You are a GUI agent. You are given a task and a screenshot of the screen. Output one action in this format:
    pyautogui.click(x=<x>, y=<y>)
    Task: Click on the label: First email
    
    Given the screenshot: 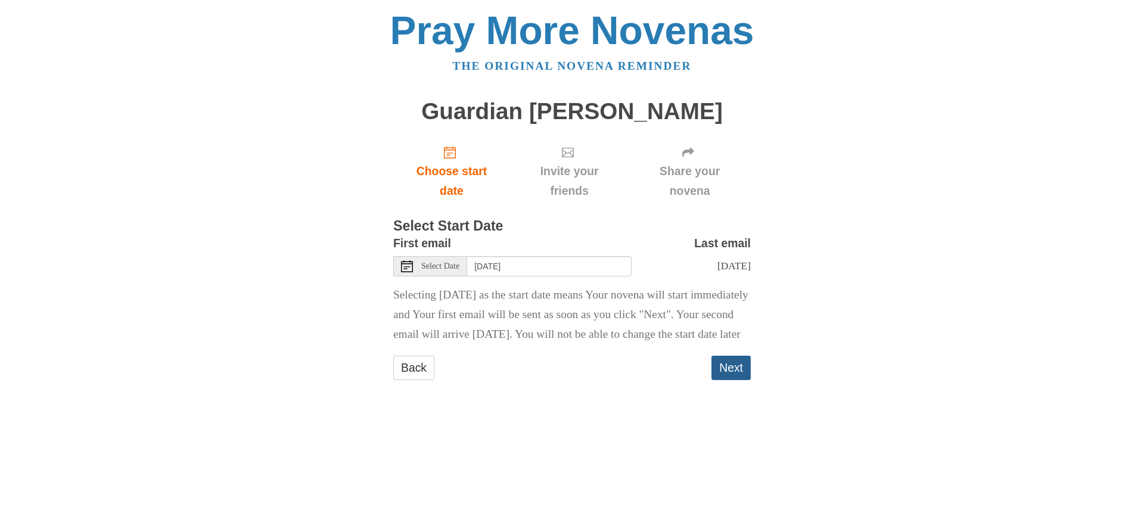 What is the action you would take?
    pyautogui.click(x=422, y=243)
    